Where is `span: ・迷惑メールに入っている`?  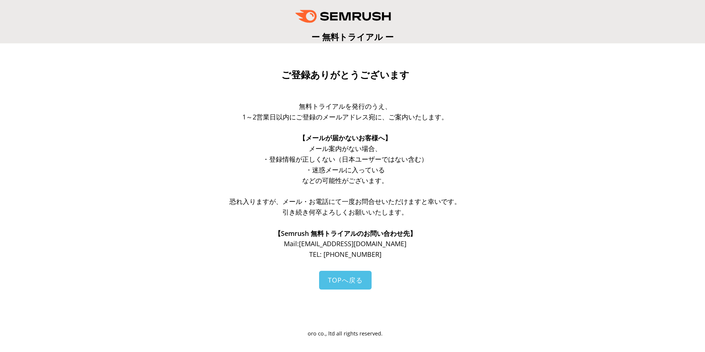 span: ・迷惑メールに入っている is located at coordinates (345, 170).